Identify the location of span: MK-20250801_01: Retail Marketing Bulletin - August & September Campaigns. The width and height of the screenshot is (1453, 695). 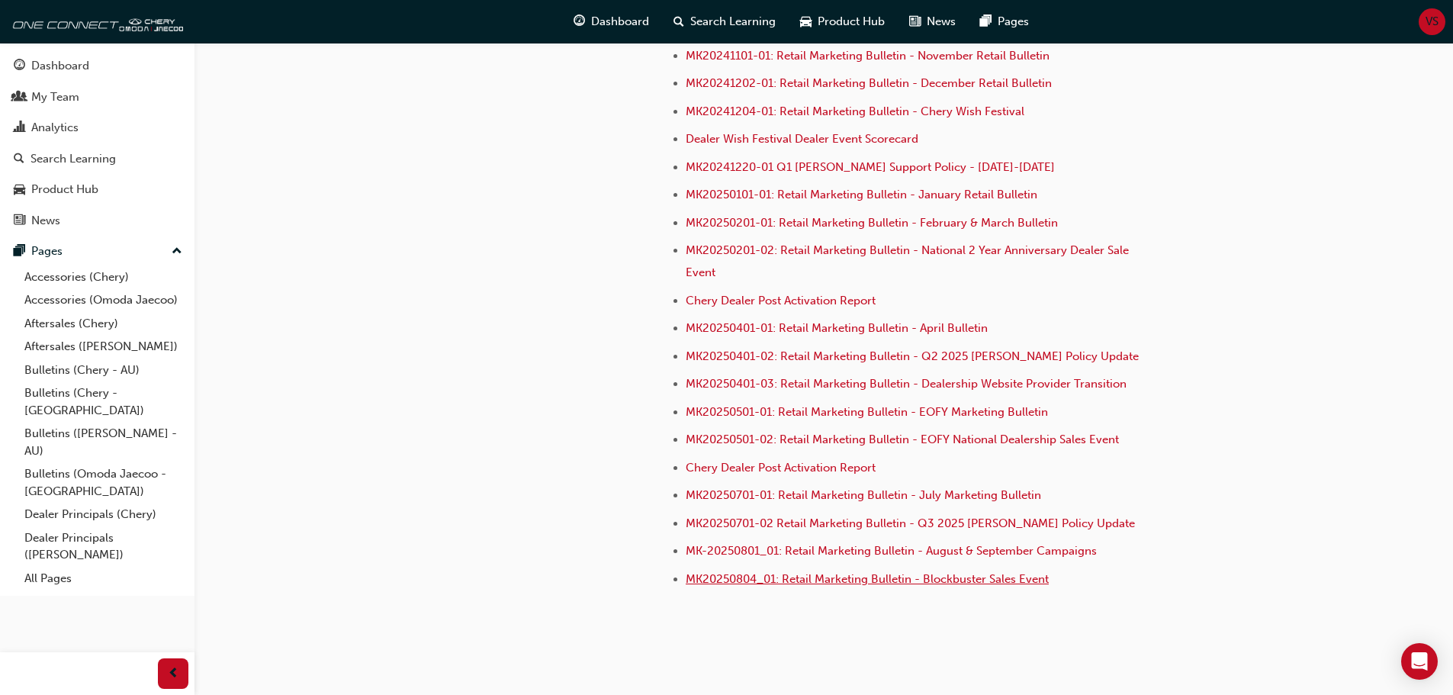
(891, 551).